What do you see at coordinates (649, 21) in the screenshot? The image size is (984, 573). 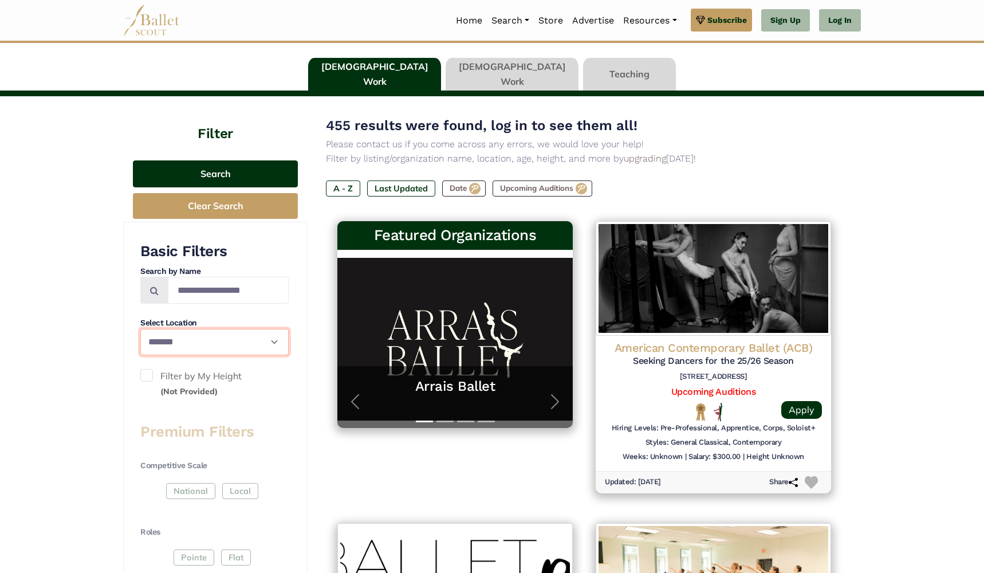 I see `a: Resources` at bounding box center [649, 21].